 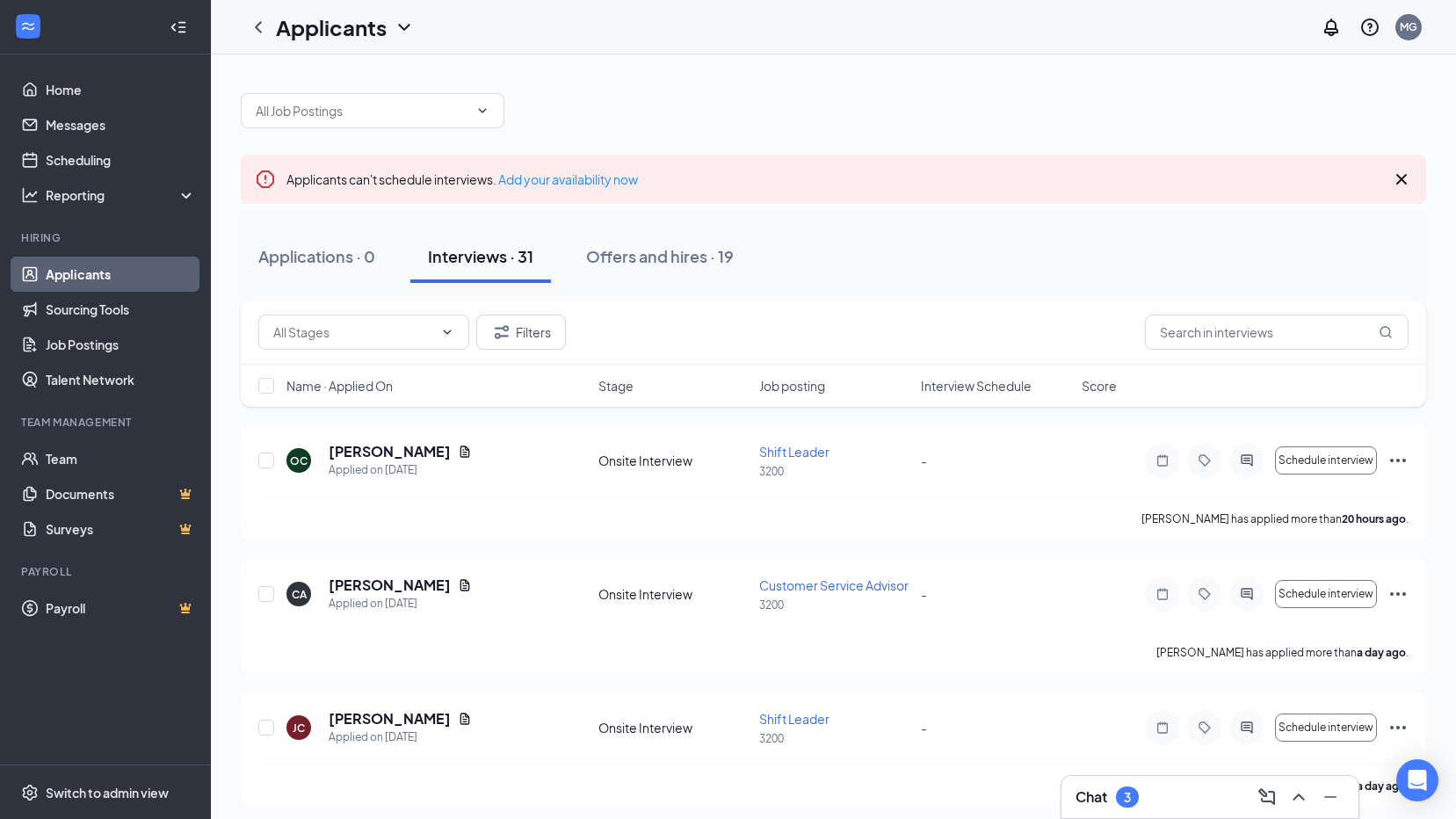 I want to click on a: PayrollCrown, so click(x=121, y=608).